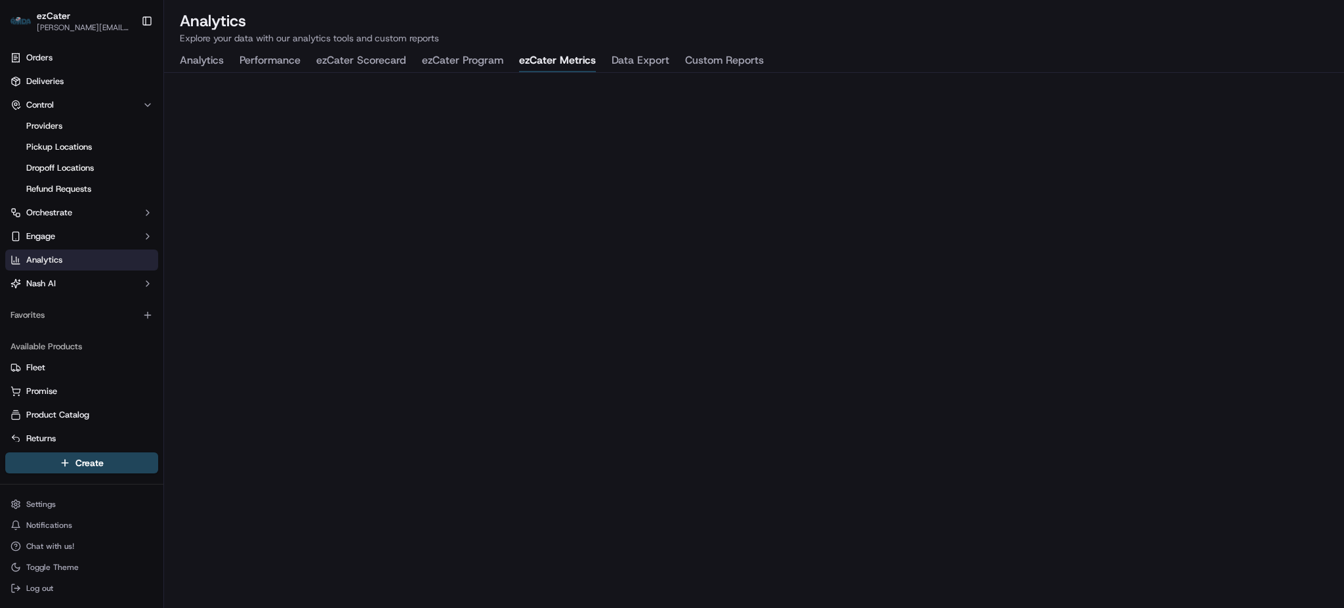  Describe the element at coordinates (60, 168) in the screenshot. I see `span: Dropoff Locations` at that location.